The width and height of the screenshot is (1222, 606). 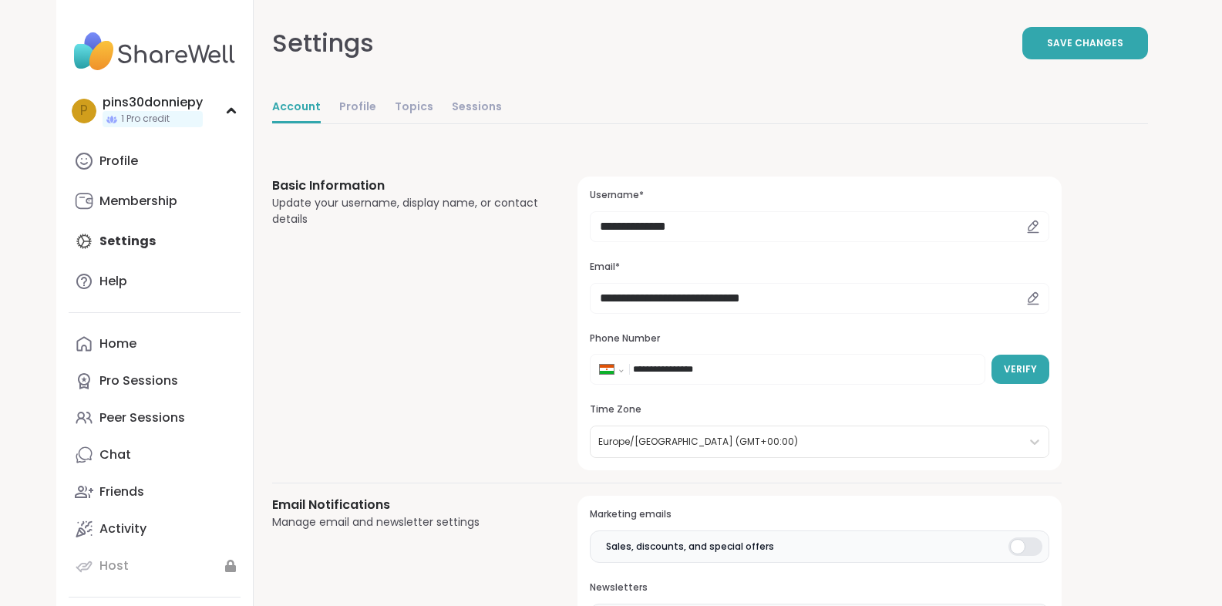 I want to click on h3: Marketing emails, so click(x=819, y=514).